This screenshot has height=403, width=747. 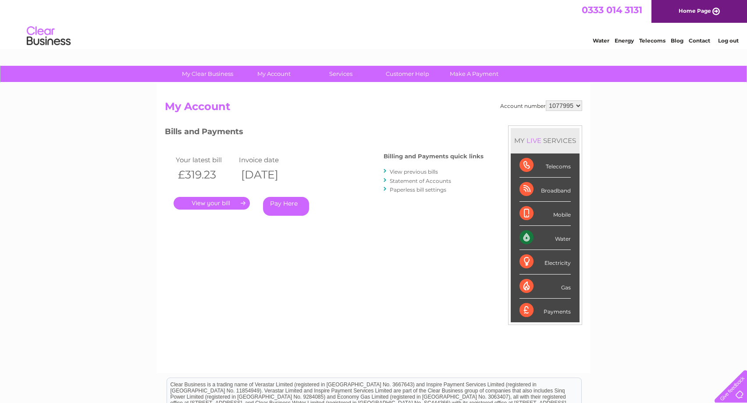 I want to click on div: Gas, so click(x=545, y=286).